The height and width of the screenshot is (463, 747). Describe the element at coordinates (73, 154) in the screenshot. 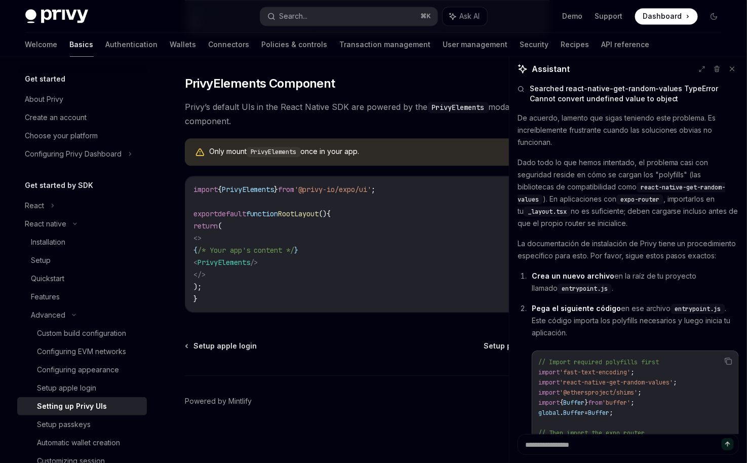

I see `div: Configuring Privy Dashboard` at that location.